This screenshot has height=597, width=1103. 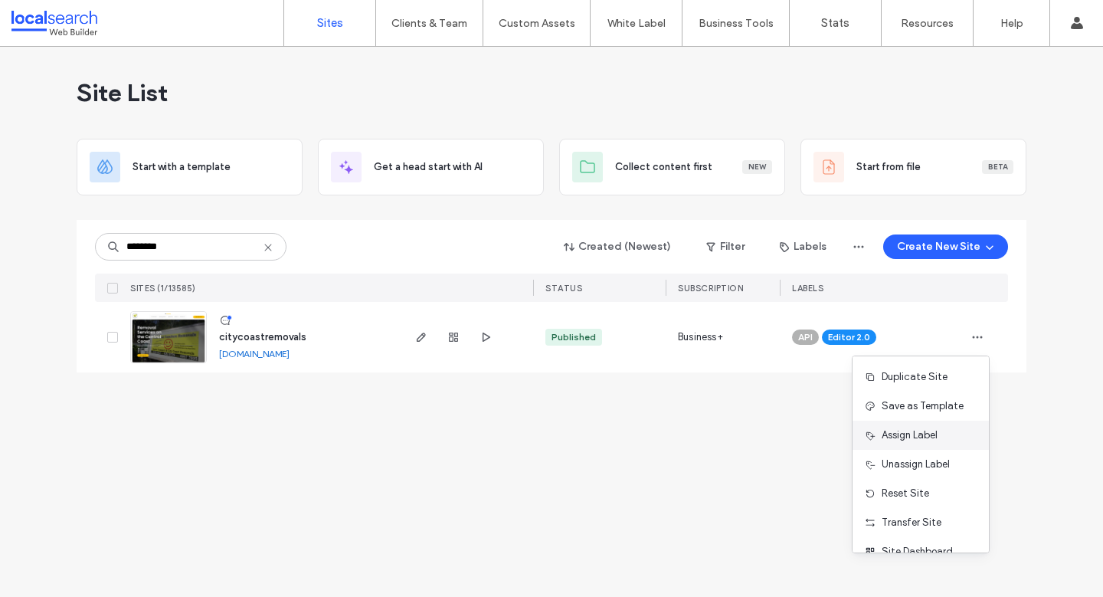 I want to click on span: Site Dashboard, so click(x=917, y=551).